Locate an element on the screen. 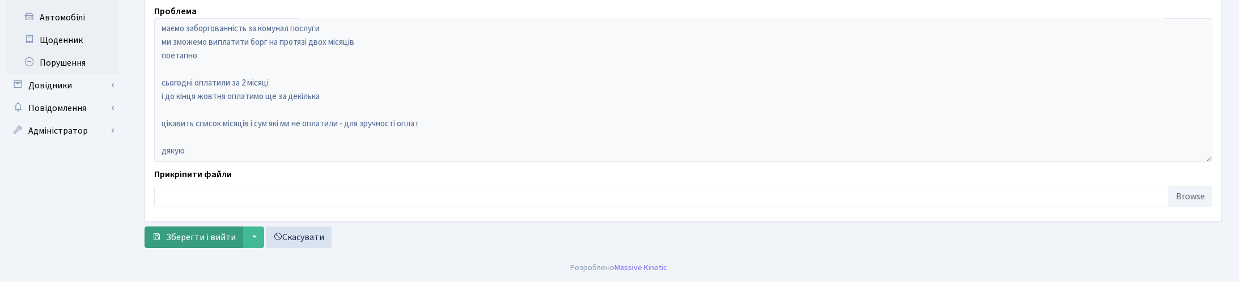  a: Щоденник is located at coordinates (62, 40).